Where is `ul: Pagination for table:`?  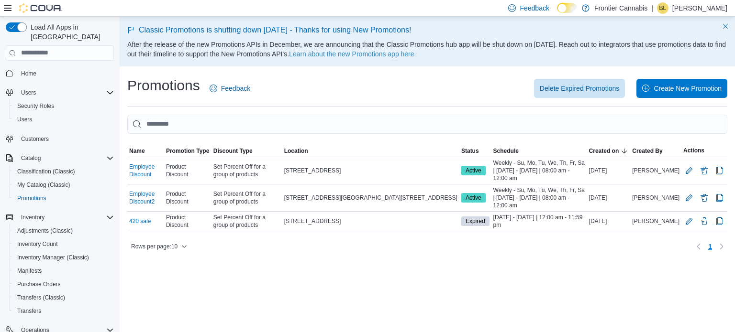 ul: Pagination for table: is located at coordinates (710, 247).